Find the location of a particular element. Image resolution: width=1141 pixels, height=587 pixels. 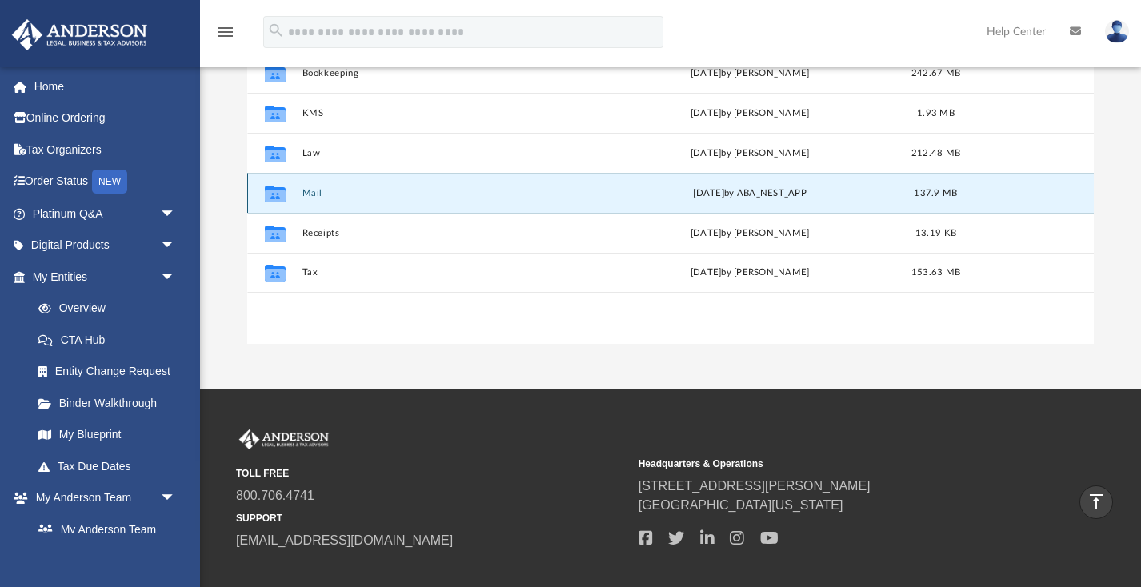

button: Law is located at coordinates (448, 152).